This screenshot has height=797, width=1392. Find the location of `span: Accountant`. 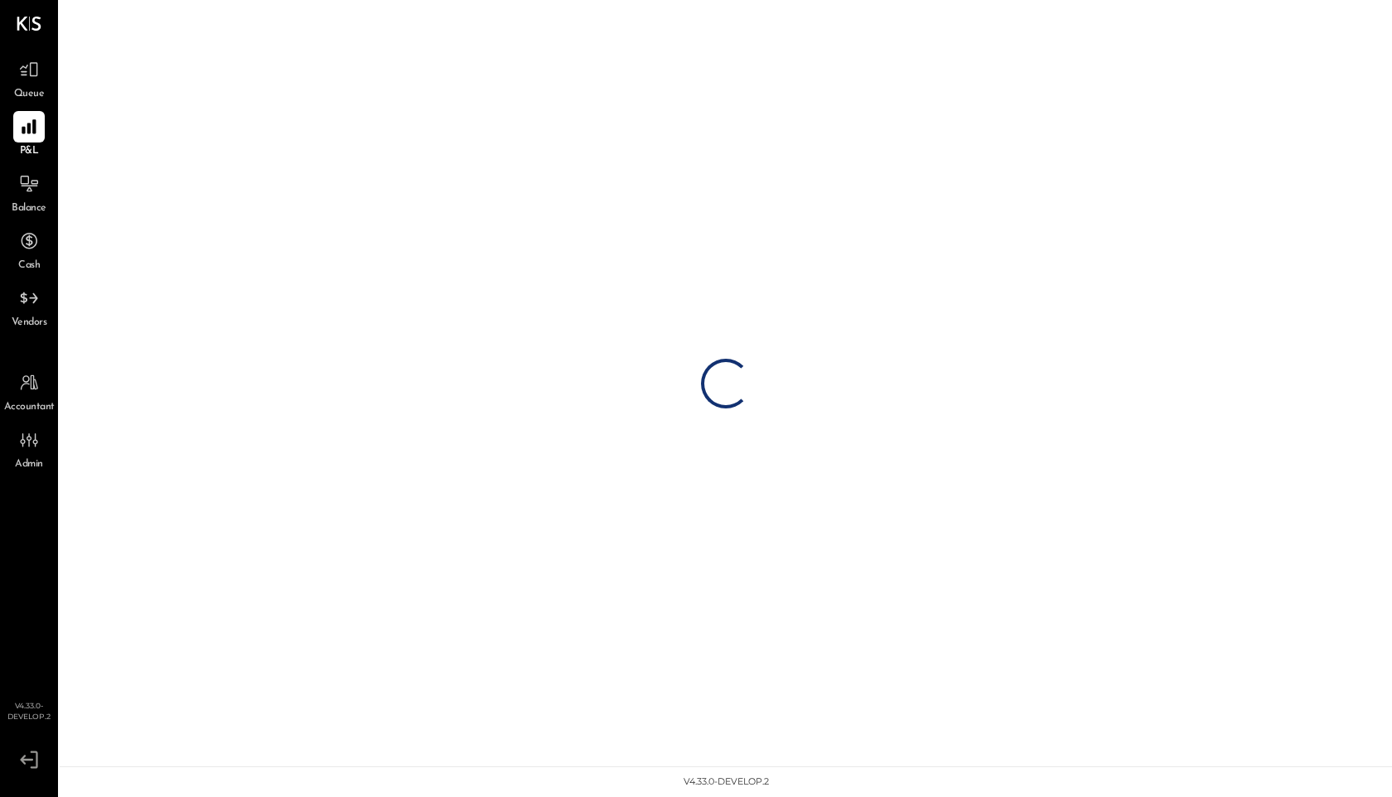

span: Accountant is located at coordinates (29, 408).